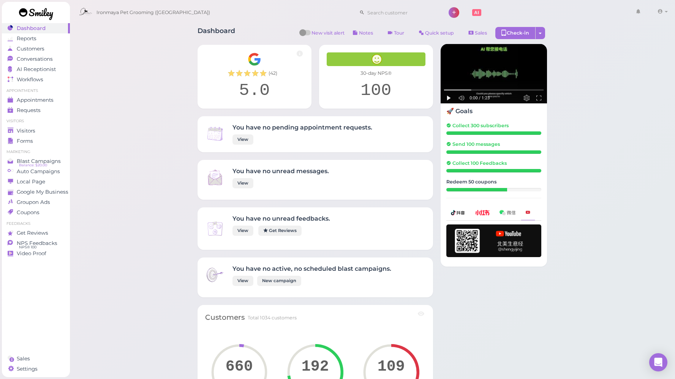 Image resolution: width=675 pixels, height=379 pixels. What do you see at coordinates (254, 91) in the screenshot?
I see `div: 5.0` at bounding box center [254, 91].